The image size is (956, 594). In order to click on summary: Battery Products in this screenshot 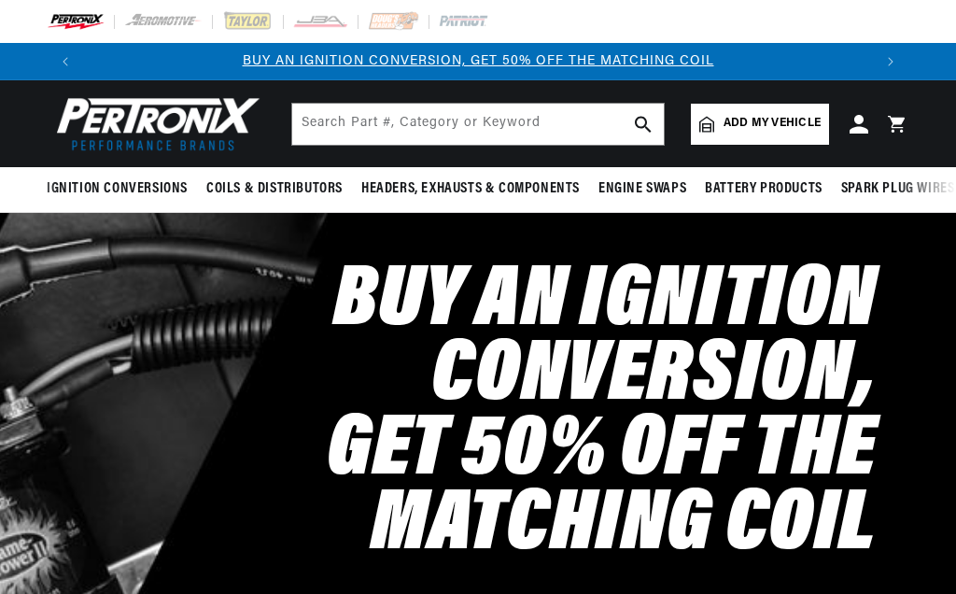, I will do `click(764, 189)`.